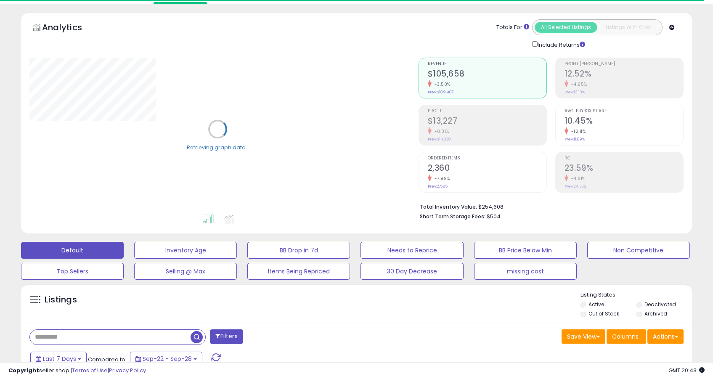 This screenshot has height=379, width=713. Describe the element at coordinates (624, 111) in the screenshot. I see `span: Avg. Buybox Share` at that location.